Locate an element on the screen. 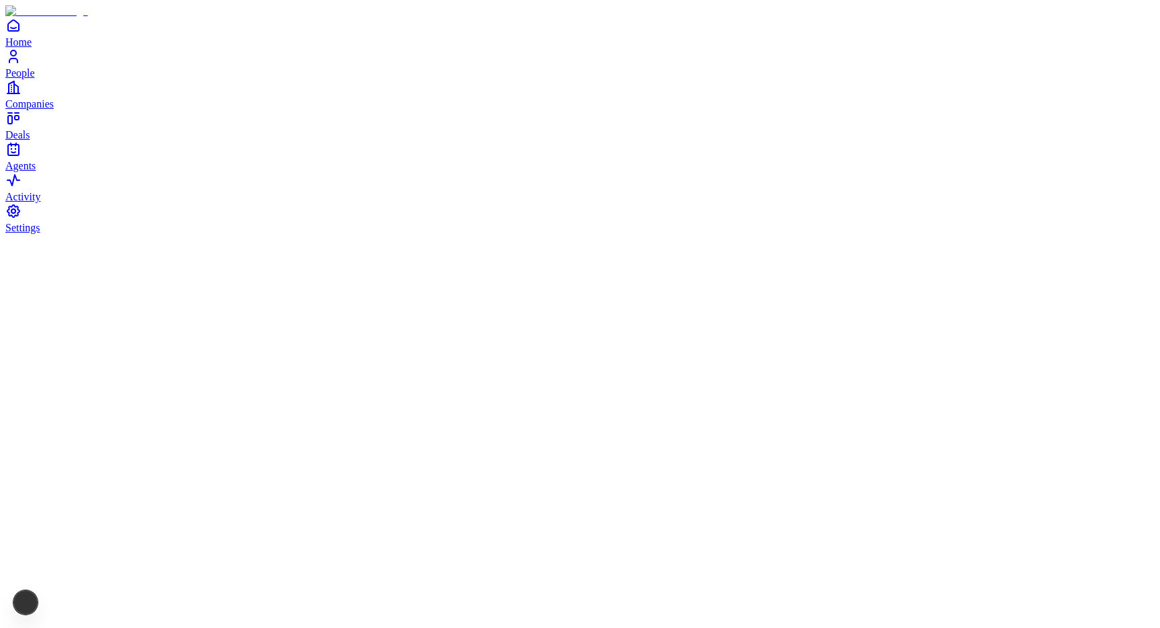 This screenshot has height=628, width=1160. a: People is located at coordinates (580, 63).